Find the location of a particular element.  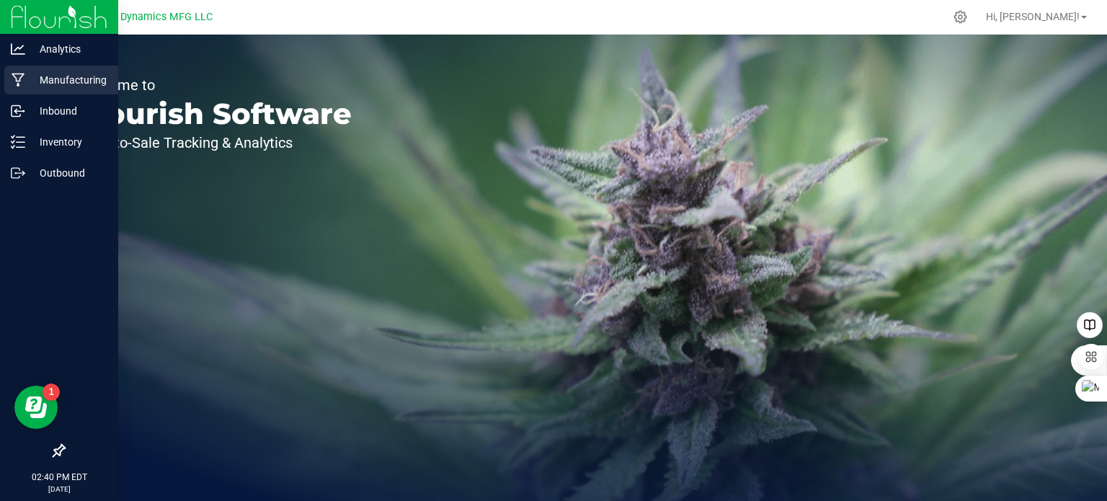

div: Manage settings is located at coordinates (960, 17).